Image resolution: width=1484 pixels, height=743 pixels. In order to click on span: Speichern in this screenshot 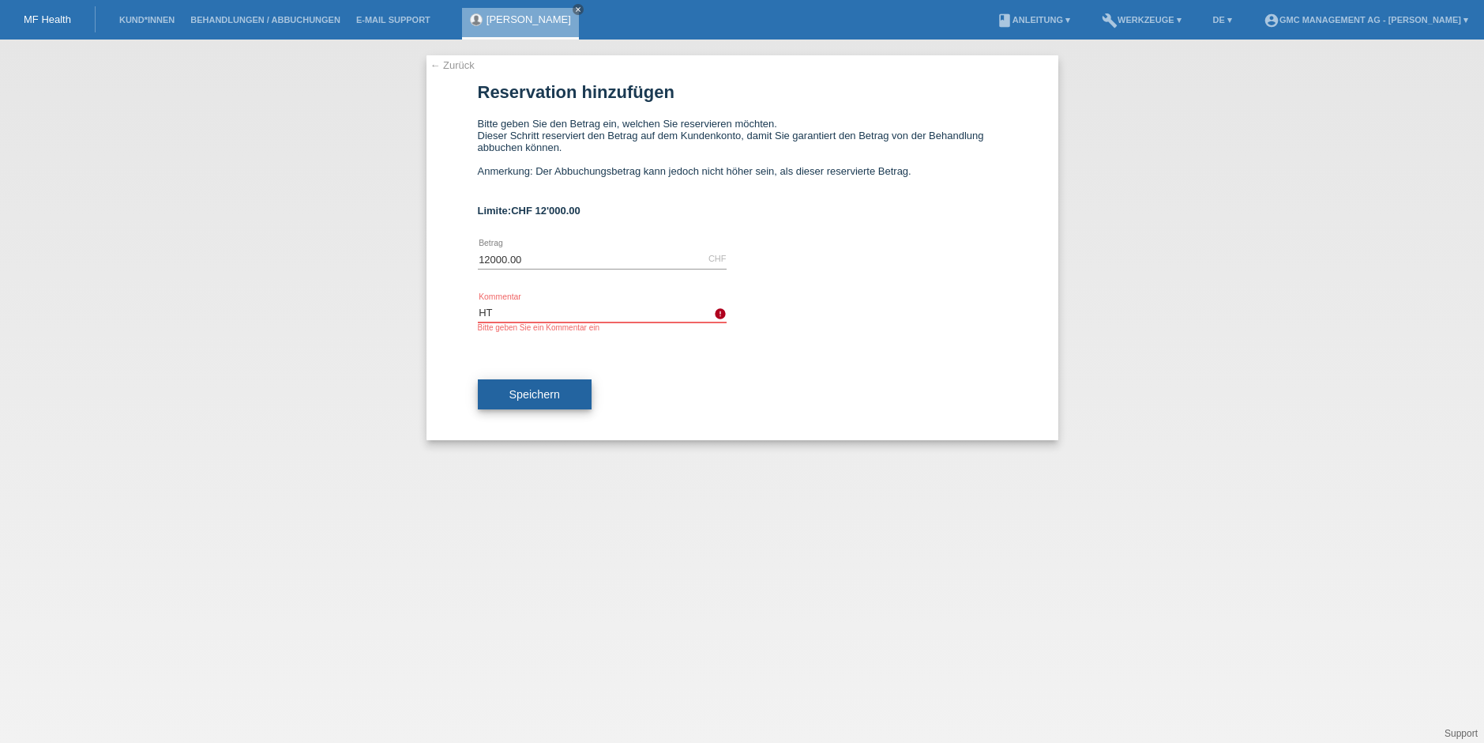, I will do `click(535, 394)`.